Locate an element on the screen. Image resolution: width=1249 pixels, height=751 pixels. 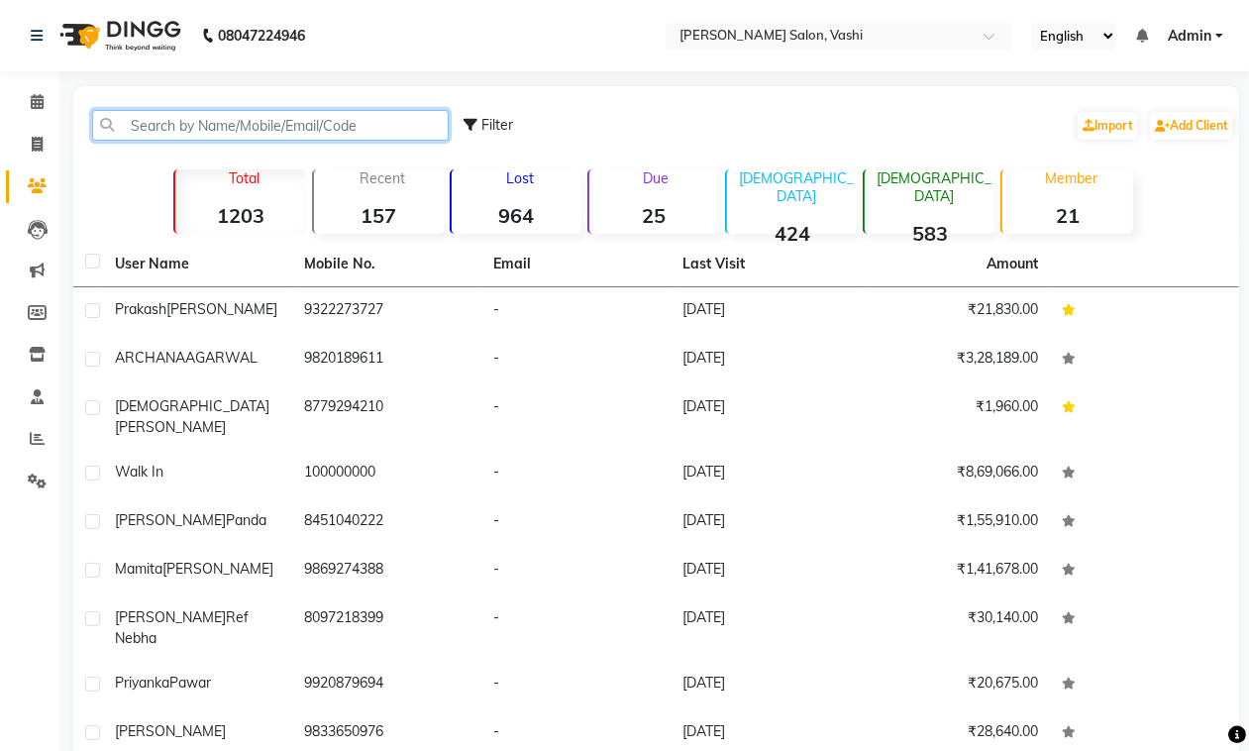
p: Recent is located at coordinates (382, 178).